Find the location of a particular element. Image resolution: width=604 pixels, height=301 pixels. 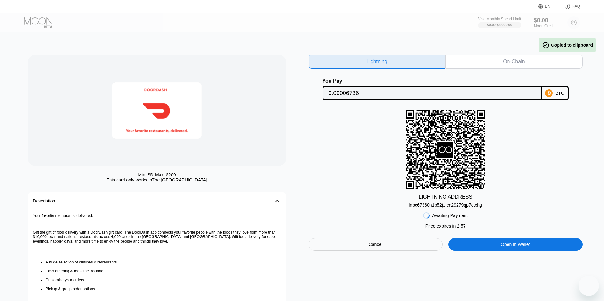

div: Open in Wallet is located at coordinates (515, 245).